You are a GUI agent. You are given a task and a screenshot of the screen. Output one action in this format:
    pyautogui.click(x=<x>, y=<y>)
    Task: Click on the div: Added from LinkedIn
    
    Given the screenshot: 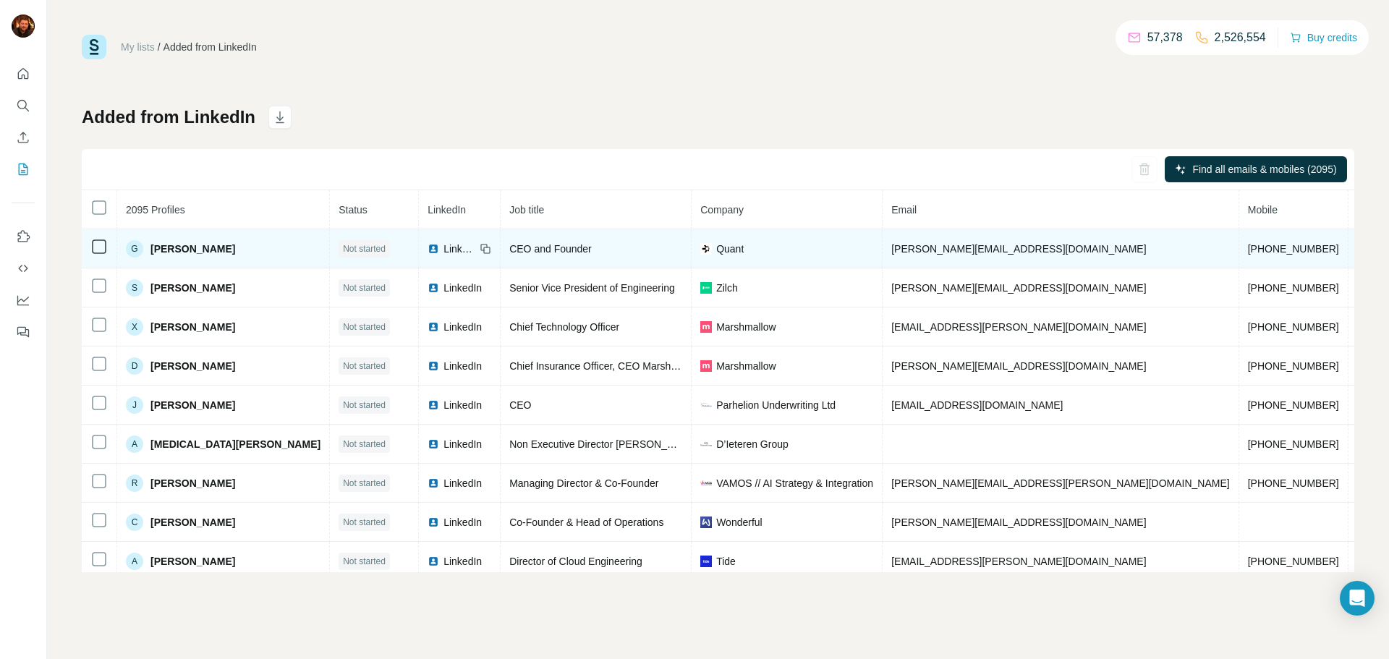 What is the action you would take?
    pyautogui.click(x=210, y=47)
    